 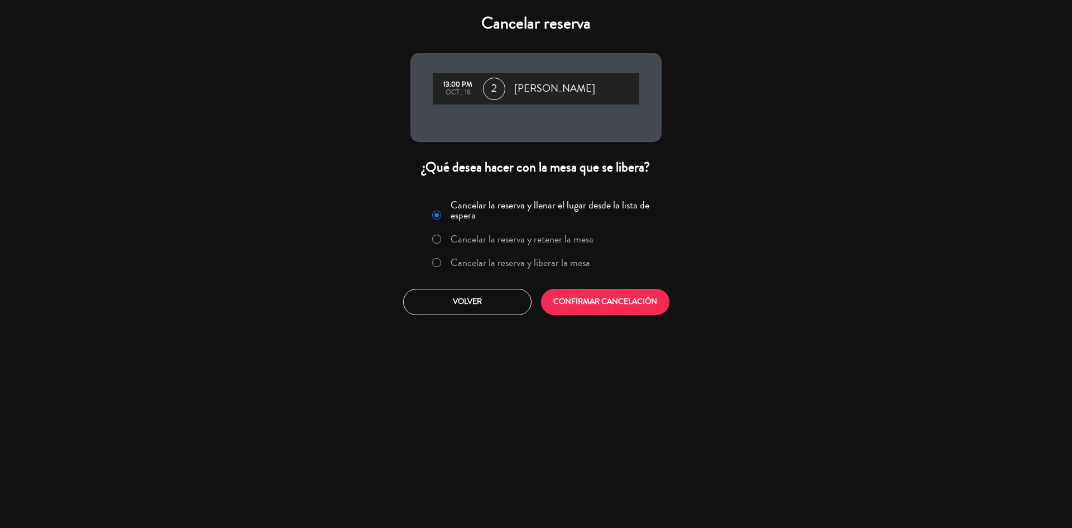 I want to click on label: Cancelar la reserva y retener la mesa, so click(x=522, y=239).